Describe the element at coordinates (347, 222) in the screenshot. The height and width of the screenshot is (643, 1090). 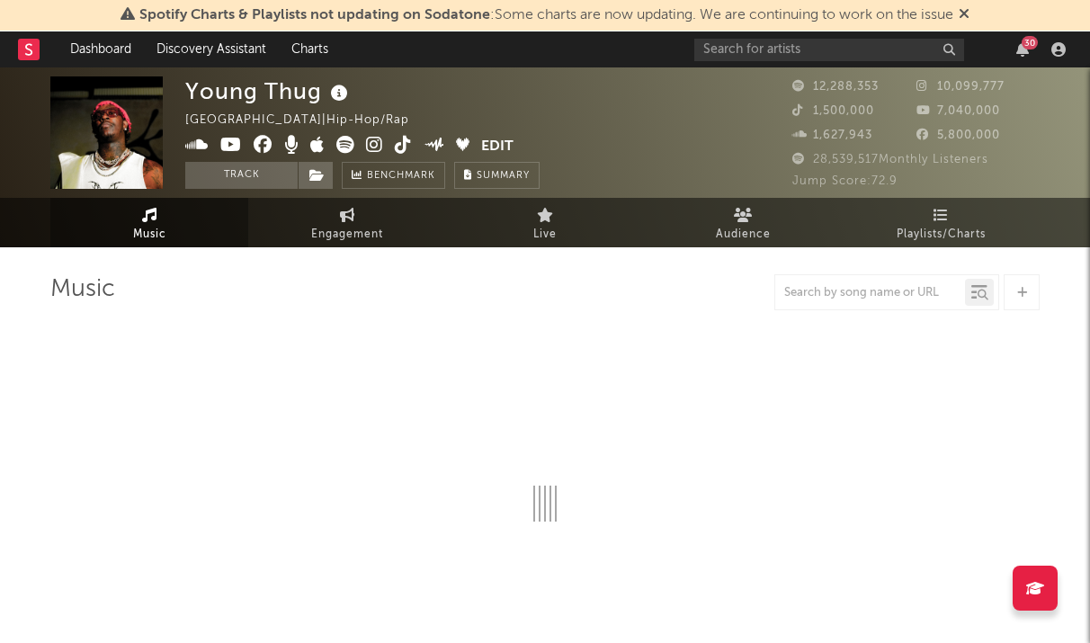
I see `a: Engagement` at that location.